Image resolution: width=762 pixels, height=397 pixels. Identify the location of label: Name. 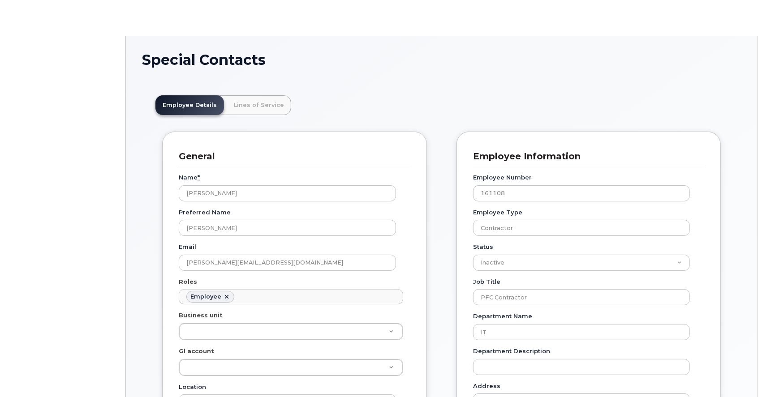
(189, 177).